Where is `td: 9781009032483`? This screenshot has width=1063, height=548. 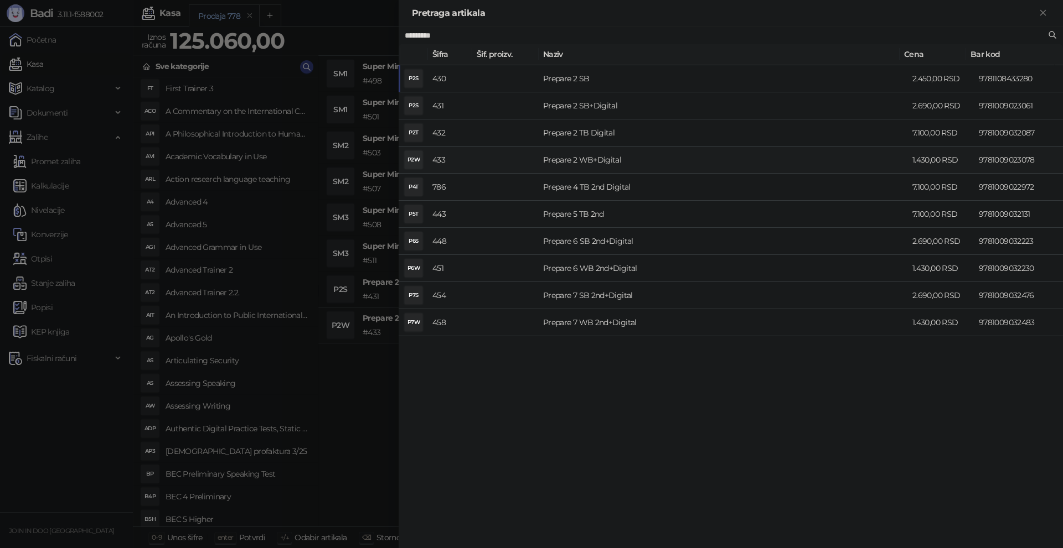
td: 9781009032483 is located at coordinates (1018, 323).